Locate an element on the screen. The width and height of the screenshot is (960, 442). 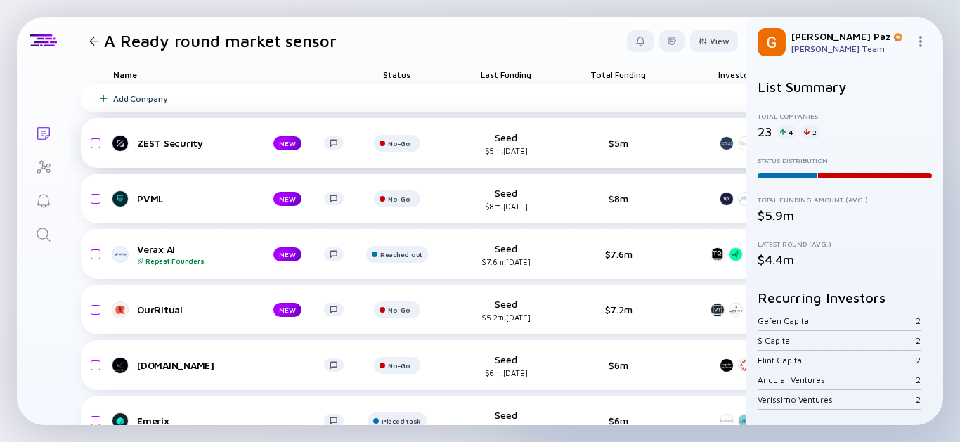
a: Emerix is located at coordinates (234, 421).